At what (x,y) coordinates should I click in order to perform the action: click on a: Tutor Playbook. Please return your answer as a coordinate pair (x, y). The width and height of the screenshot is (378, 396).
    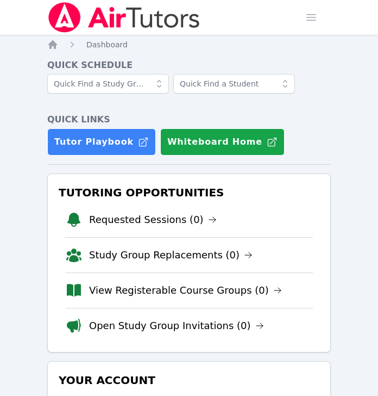
    Looking at the image, I should click on (102, 142).